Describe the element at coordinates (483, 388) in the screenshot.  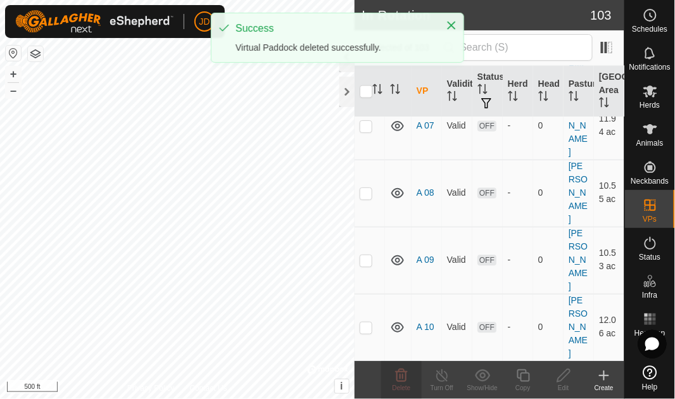
I see `div: Show/Hide` at that location.